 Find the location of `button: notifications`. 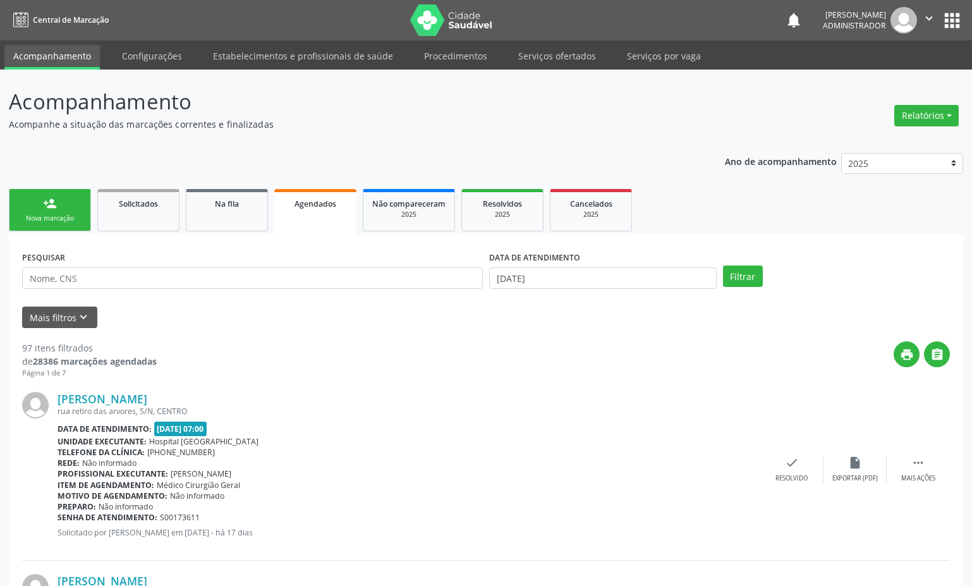

button: notifications is located at coordinates (794, 20).